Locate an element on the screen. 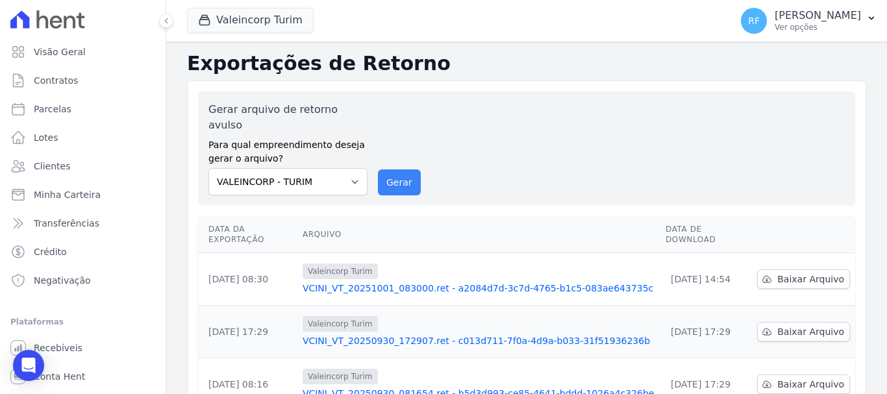  a: Contratos is located at coordinates (82, 80).